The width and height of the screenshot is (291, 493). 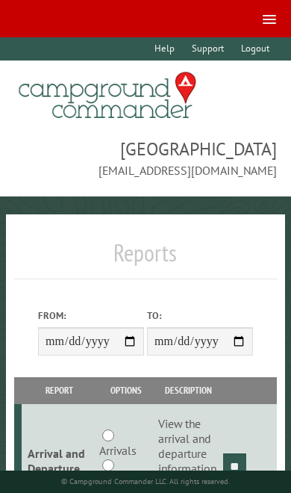 What do you see at coordinates (59, 390) in the screenshot?
I see `th: Report` at bounding box center [59, 390].